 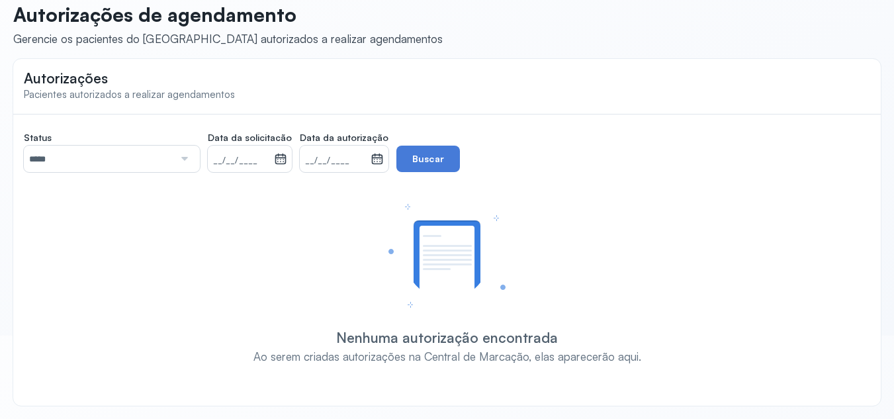 What do you see at coordinates (38, 138) in the screenshot?
I see `span: Status` at bounding box center [38, 138].